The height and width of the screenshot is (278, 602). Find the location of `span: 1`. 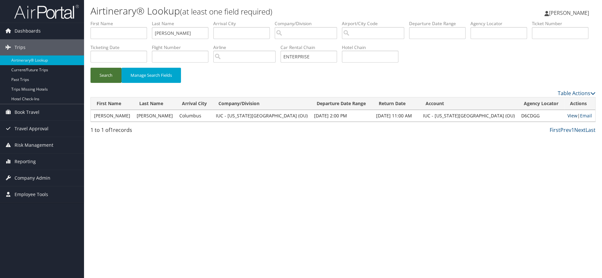

span: 1 is located at coordinates (111, 130).